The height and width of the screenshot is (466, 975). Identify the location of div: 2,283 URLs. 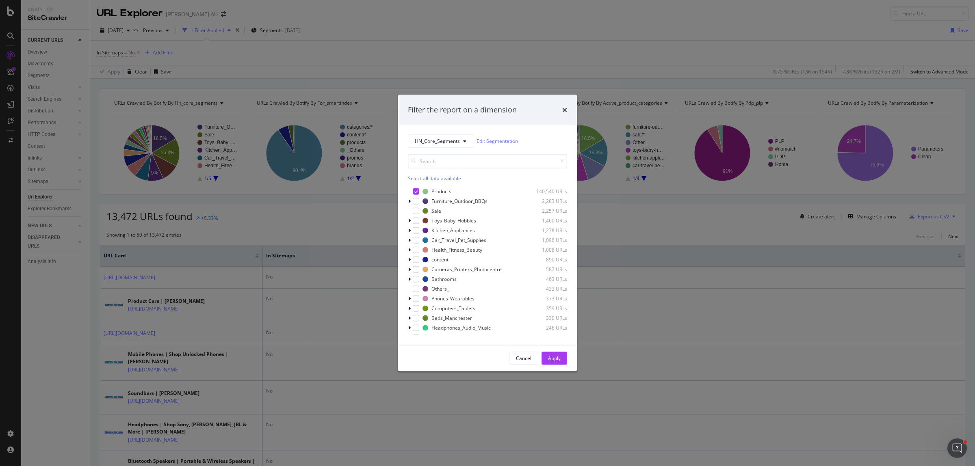
(547, 201).